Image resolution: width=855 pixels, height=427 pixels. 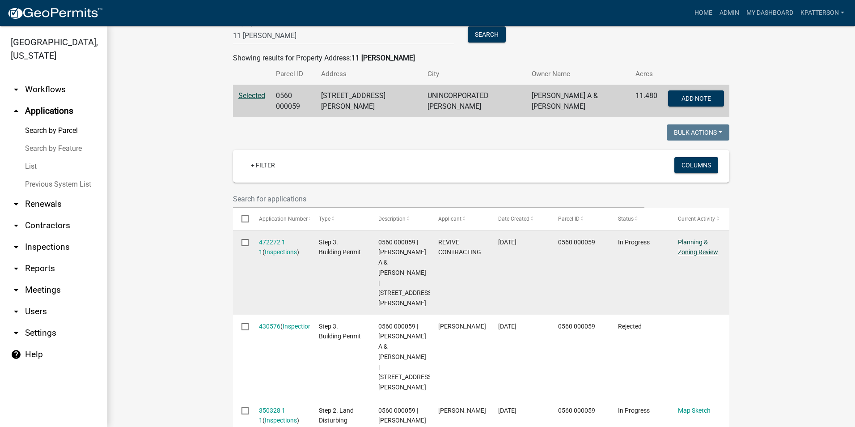 What do you see at coordinates (16, 354) in the screenshot?
I see `i: help` at bounding box center [16, 354].